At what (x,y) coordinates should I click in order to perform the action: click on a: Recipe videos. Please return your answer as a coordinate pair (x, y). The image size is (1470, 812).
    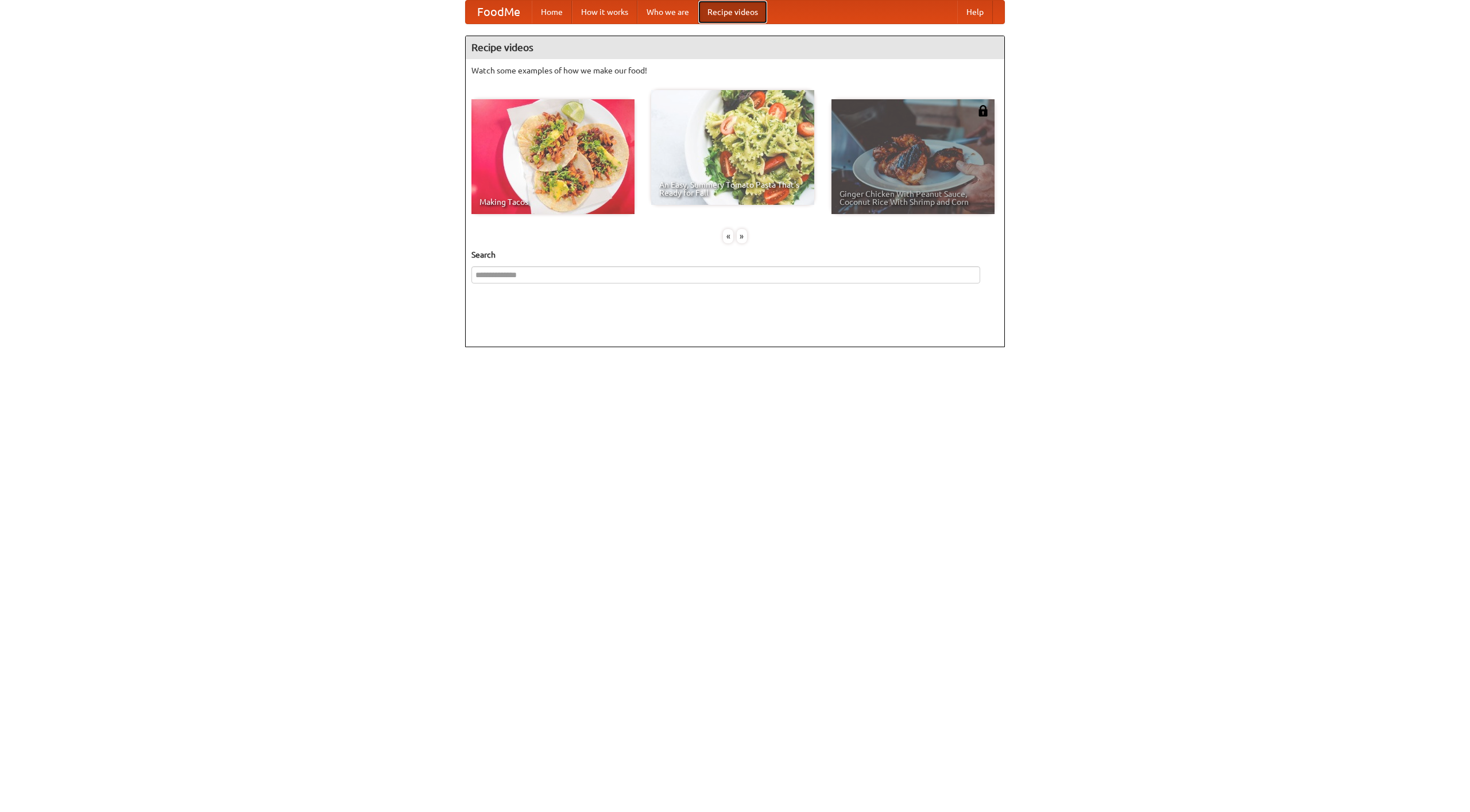
    Looking at the image, I should click on (733, 12).